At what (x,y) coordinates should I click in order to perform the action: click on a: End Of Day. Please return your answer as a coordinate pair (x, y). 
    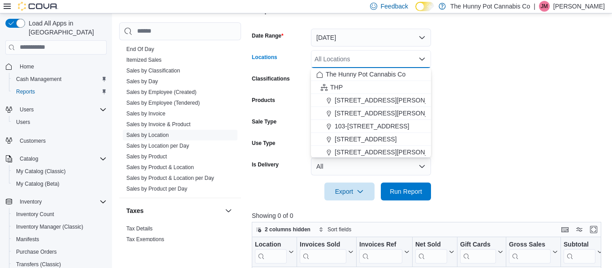
    Looking at the image, I should click on (140, 49).